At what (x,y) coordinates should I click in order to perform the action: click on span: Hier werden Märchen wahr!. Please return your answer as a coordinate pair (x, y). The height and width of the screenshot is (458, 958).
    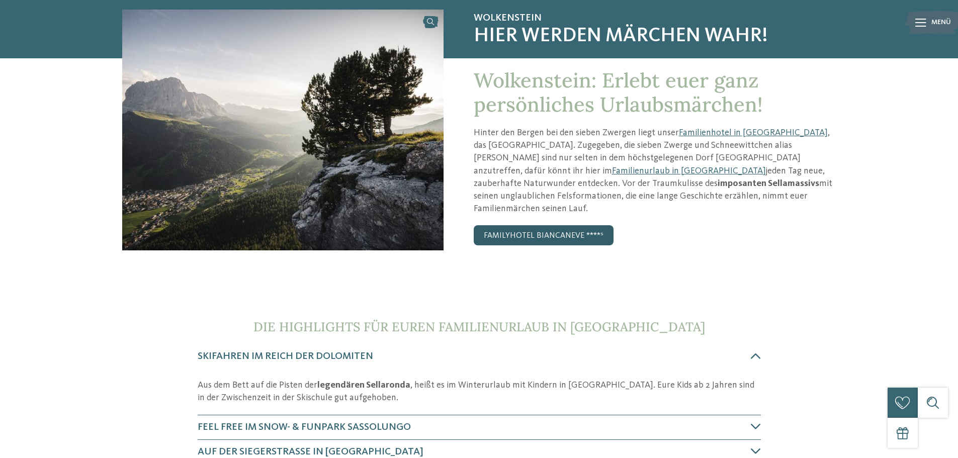
    Looking at the image, I should click on (655, 36).